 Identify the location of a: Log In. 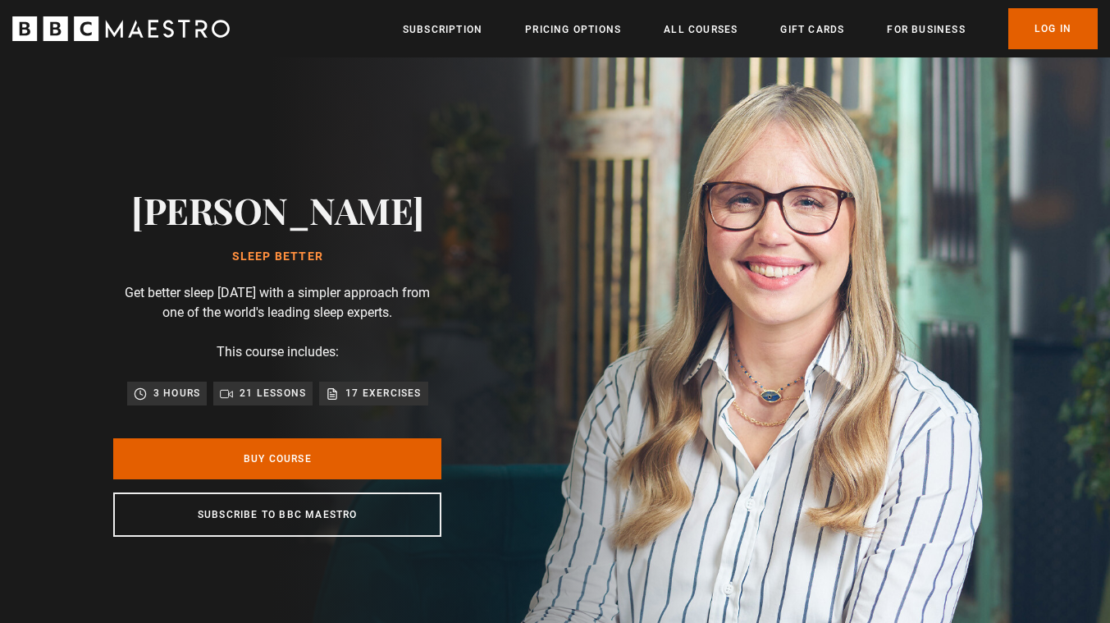
(1053, 29).